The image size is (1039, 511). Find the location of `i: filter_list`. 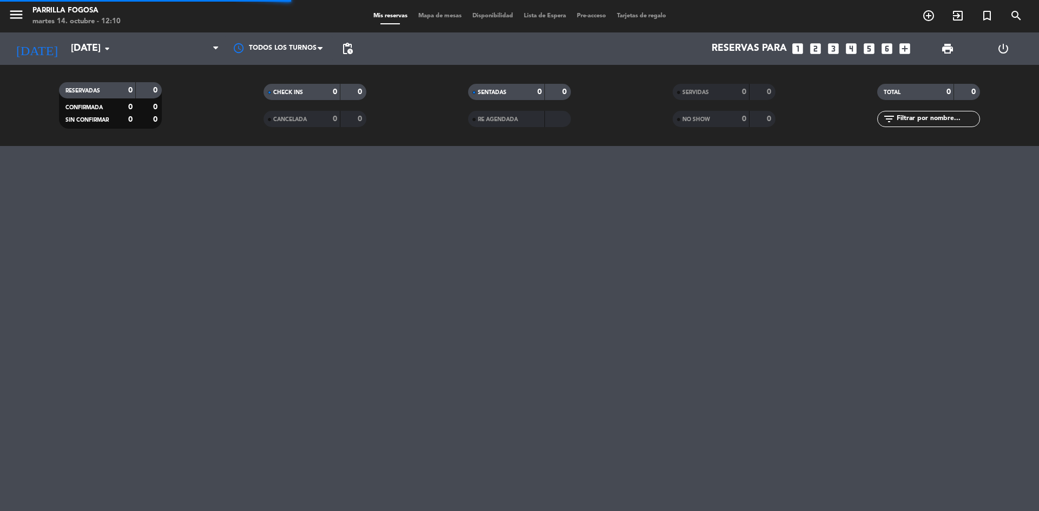

i: filter_list is located at coordinates (889, 119).